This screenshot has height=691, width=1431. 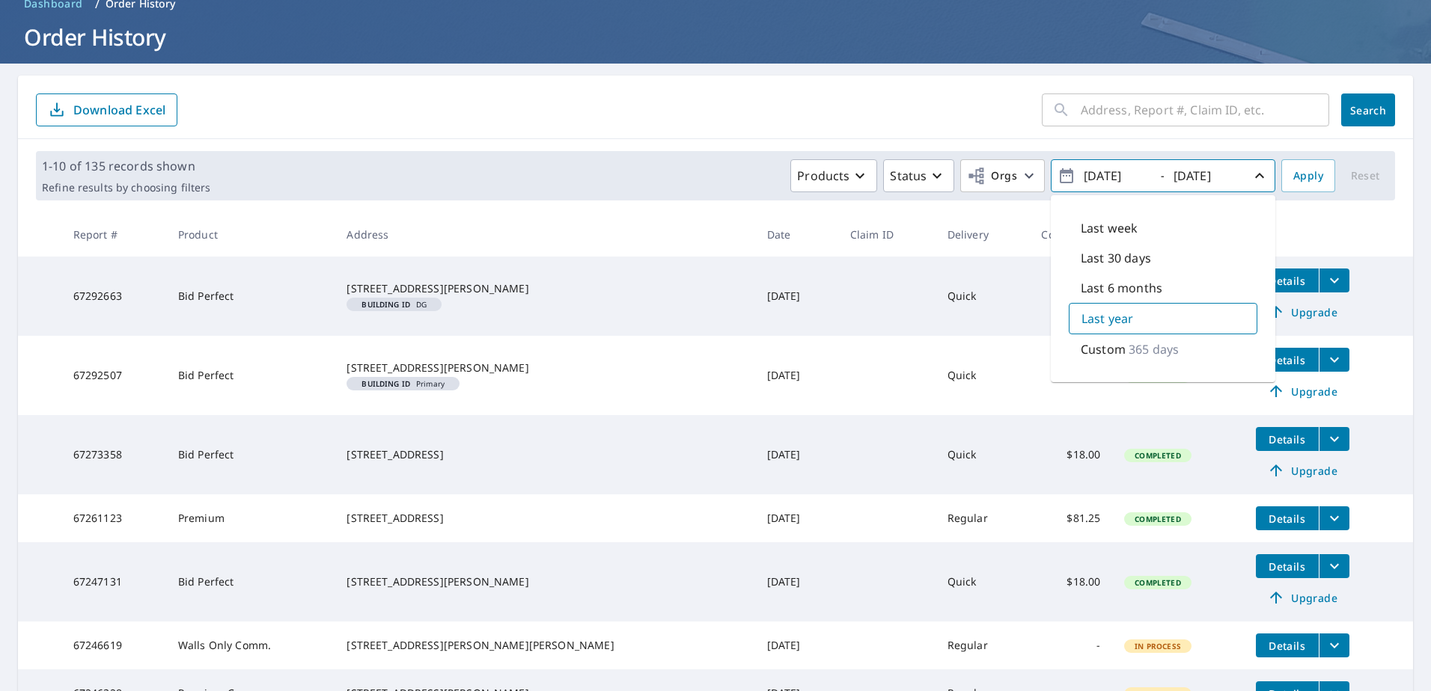 What do you see at coordinates (1163, 258) in the screenshot?
I see `div: Last 30 days` at bounding box center [1163, 258].